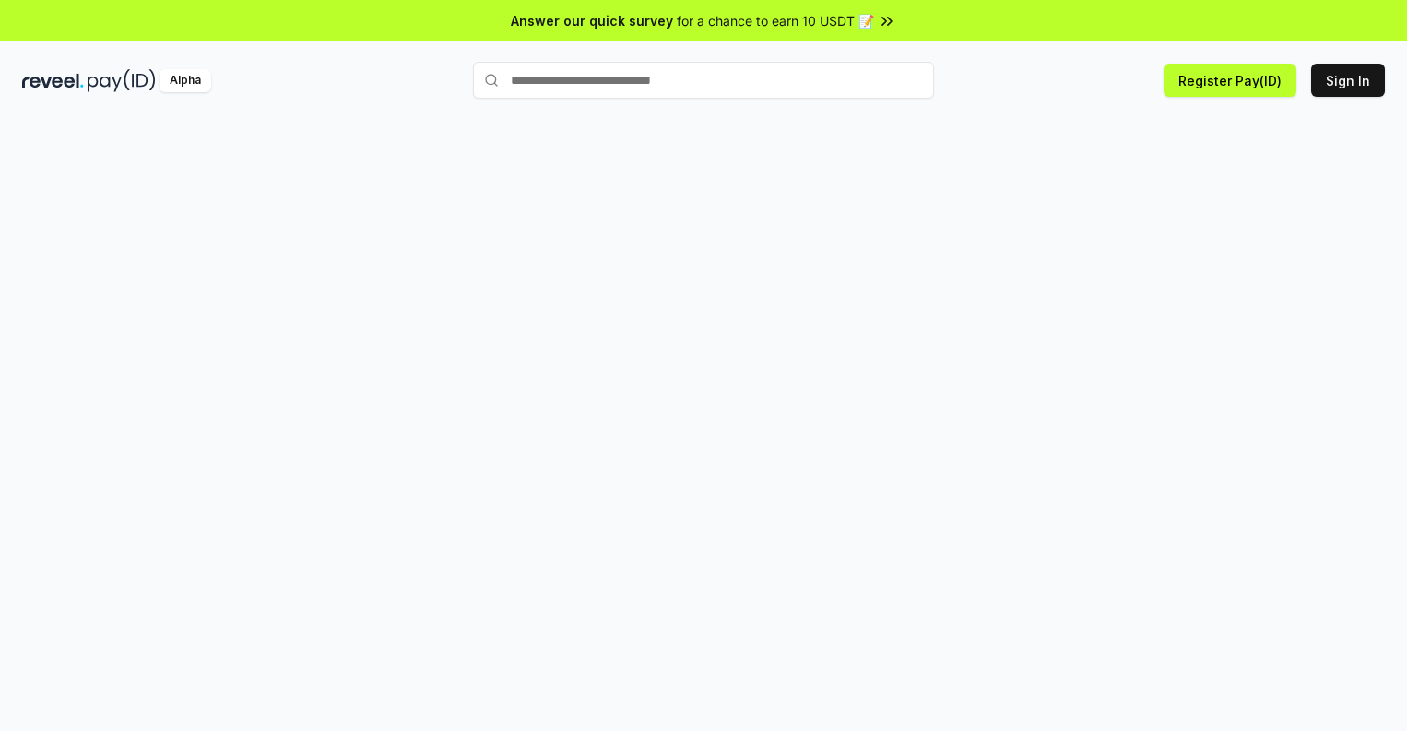 This screenshot has height=731, width=1407. Describe the element at coordinates (1348, 80) in the screenshot. I see `button: Sign In` at that location.